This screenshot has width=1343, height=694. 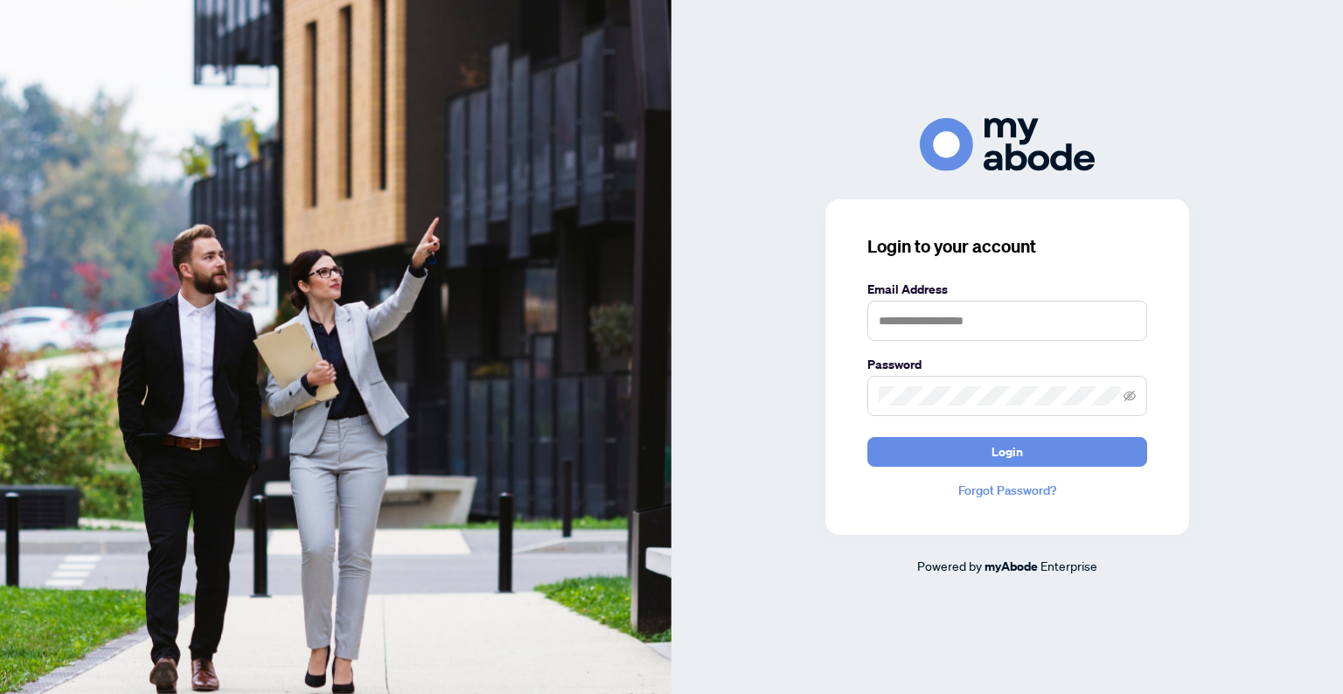 I want to click on img: ma-logo, so click(x=1007, y=144).